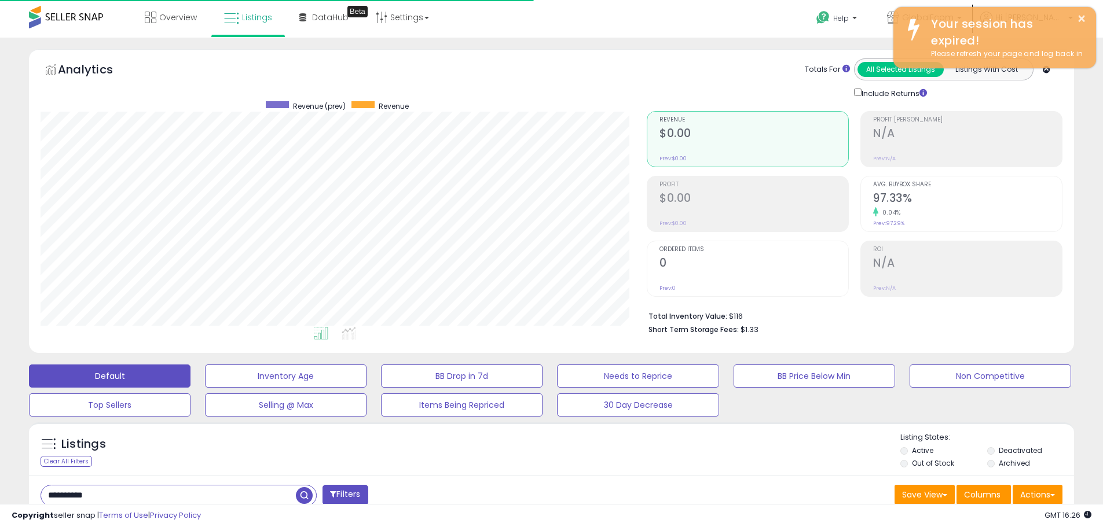 Image resolution: width=1103 pixels, height=527 pixels. What do you see at coordinates (889, 212) in the screenshot?
I see `small: 0.04%` at bounding box center [889, 212].